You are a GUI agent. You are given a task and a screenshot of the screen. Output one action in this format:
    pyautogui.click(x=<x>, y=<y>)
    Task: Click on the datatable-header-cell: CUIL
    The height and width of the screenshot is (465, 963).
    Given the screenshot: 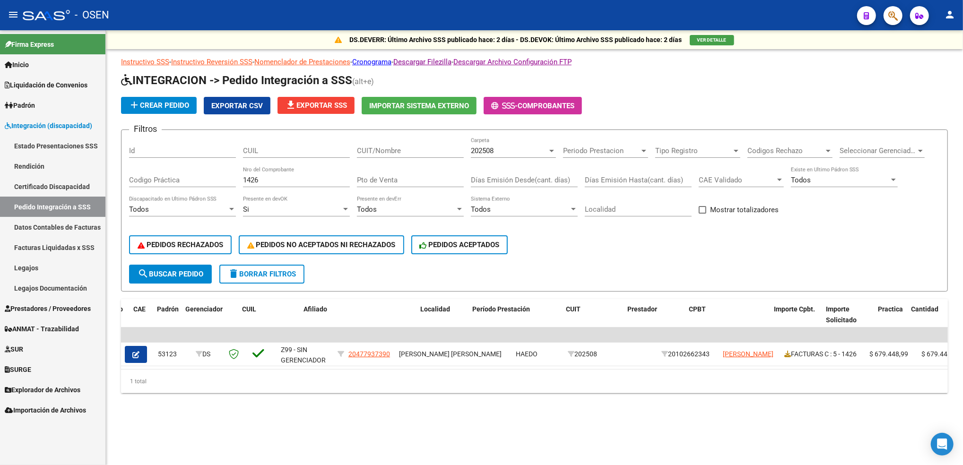 What is the action you would take?
    pyautogui.click(x=269, y=320)
    